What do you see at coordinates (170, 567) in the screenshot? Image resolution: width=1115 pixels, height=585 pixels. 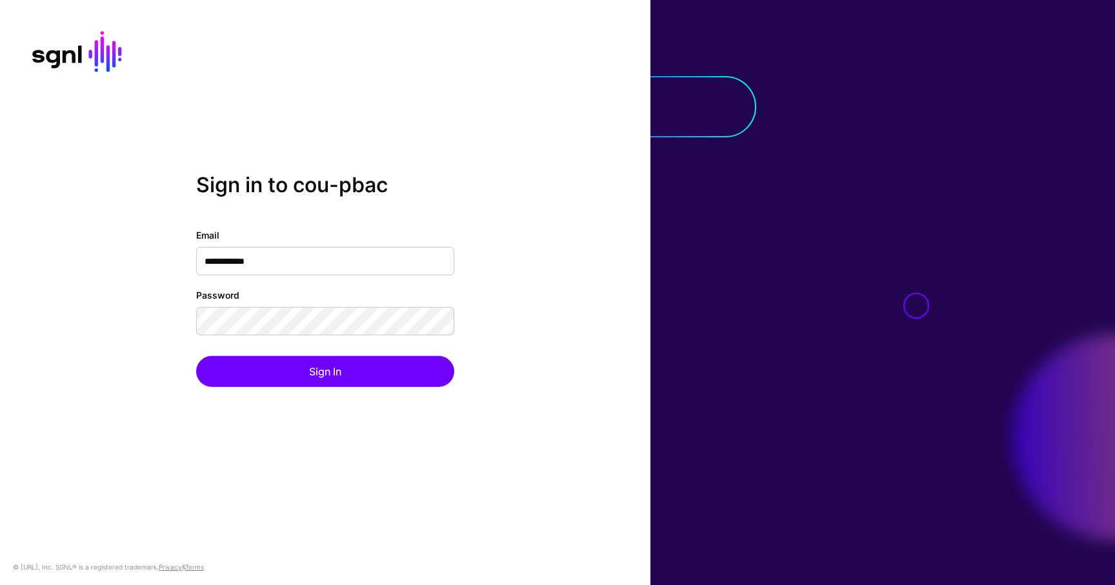 I see `a: Privacy` at bounding box center [170, 567].